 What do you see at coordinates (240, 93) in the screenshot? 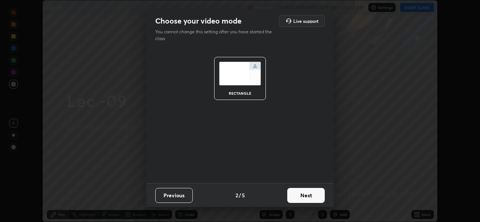
I see `div: rectangle` at bounding box center [240, 93].